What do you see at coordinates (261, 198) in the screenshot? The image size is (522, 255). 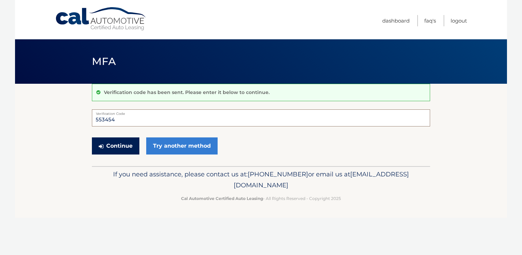 I see `p: - All Rights Reserved - Copyright 2025` at bounding box center [261, 198].